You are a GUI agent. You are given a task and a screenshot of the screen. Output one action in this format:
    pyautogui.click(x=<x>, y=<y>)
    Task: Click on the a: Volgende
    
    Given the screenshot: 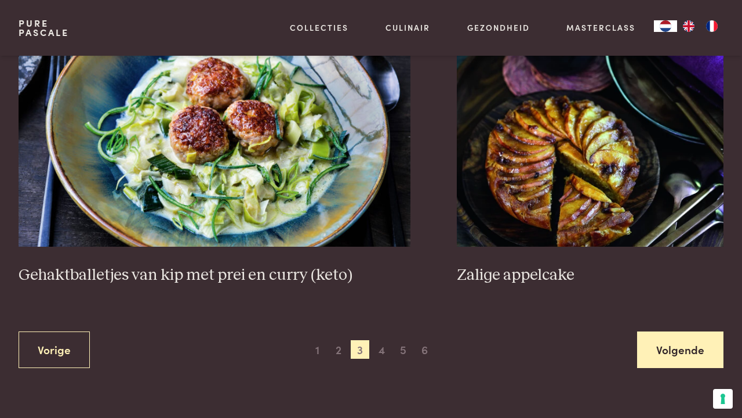 What is the action you would take?
    pyautogui.click(x=680, y=349)
    